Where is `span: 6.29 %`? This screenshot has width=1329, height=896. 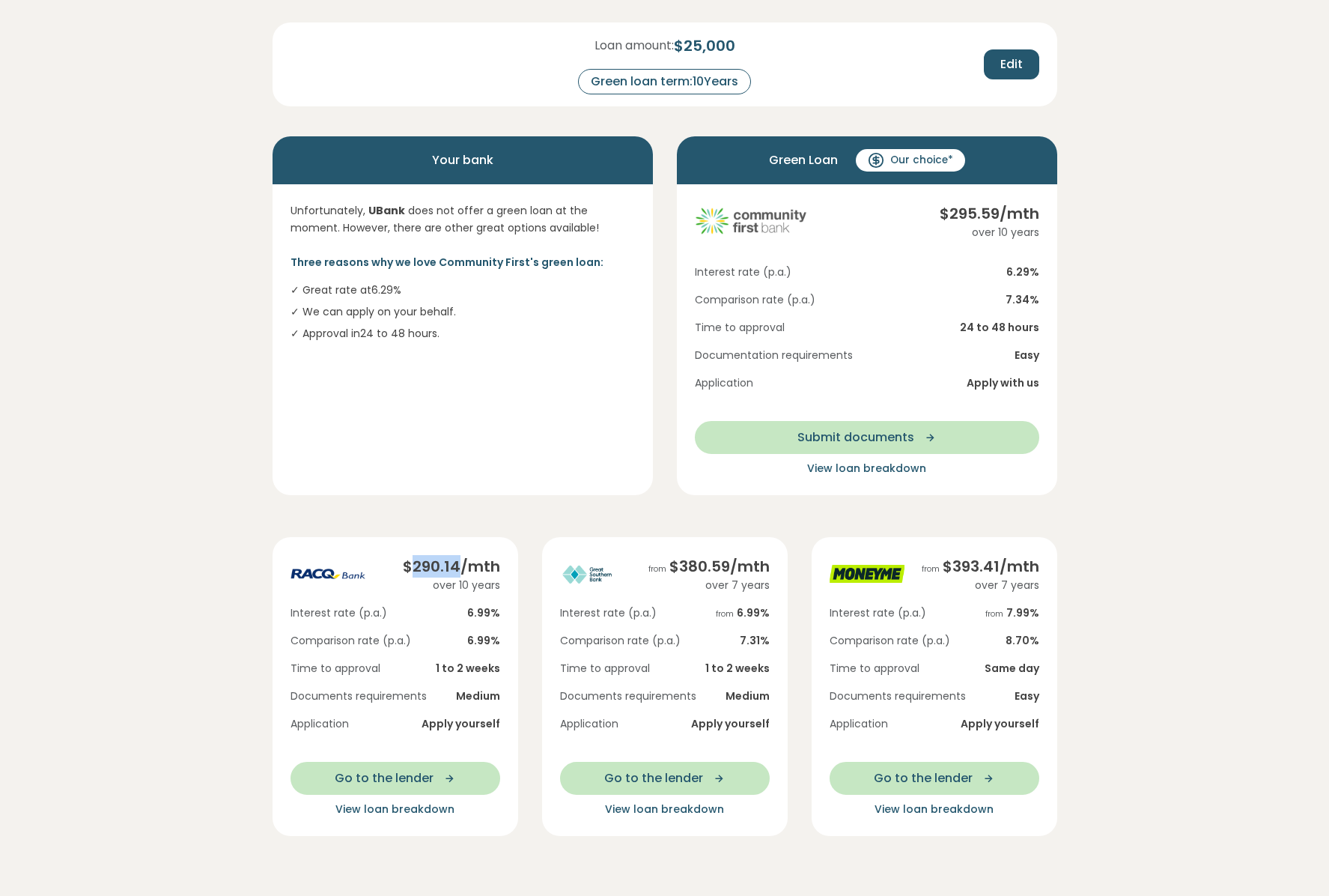
span: 6.29 % is located at coordinates (1023, 272).